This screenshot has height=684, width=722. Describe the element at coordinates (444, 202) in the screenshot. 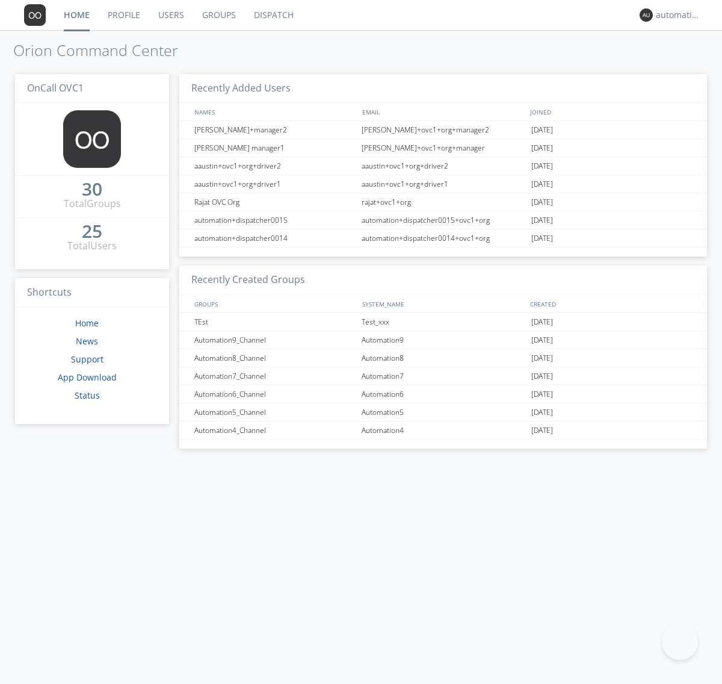

I see `div: rajat+ovc1+org` at that location.